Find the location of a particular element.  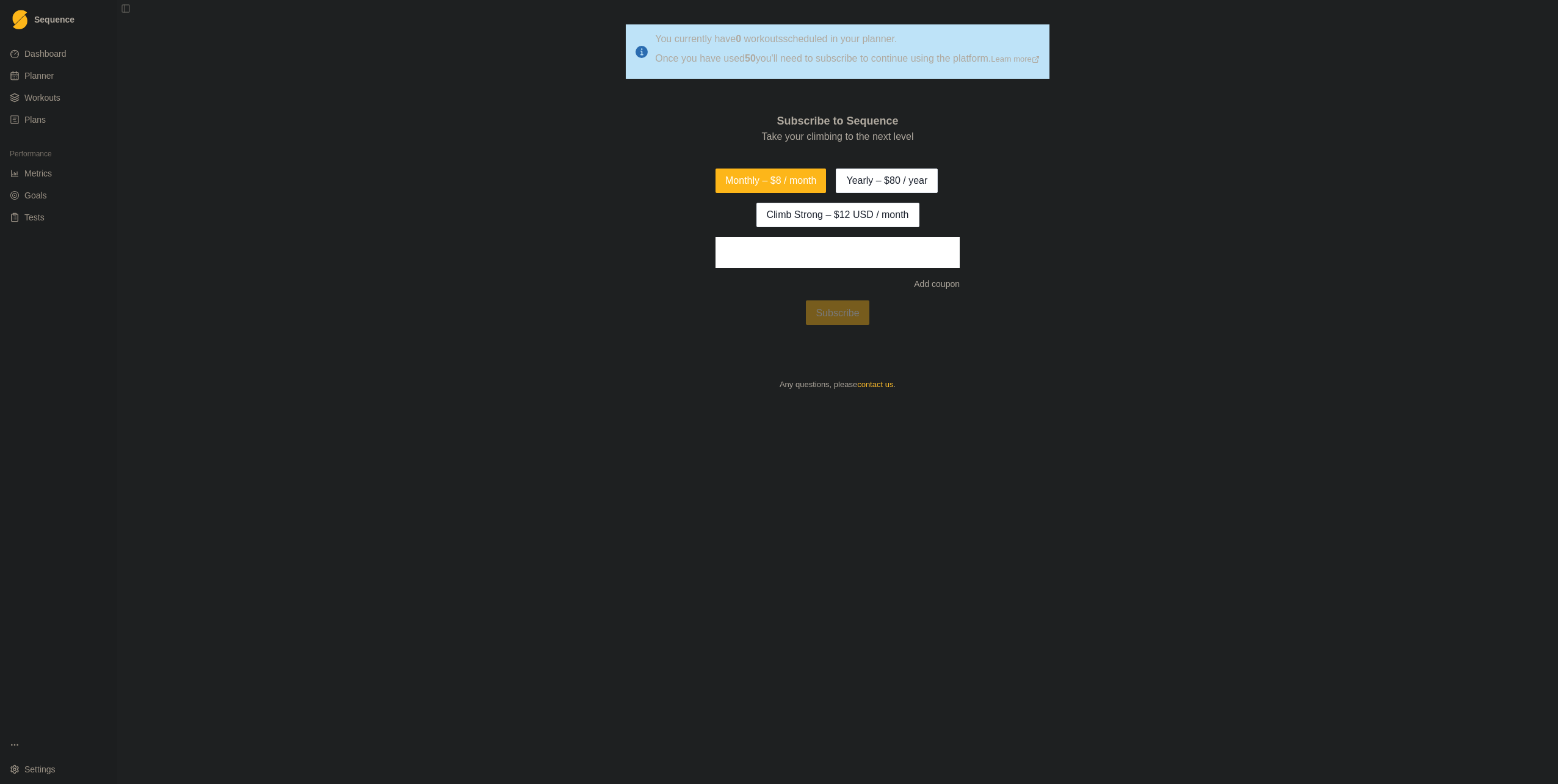

a: Tests is located at coordinates (59, 218).